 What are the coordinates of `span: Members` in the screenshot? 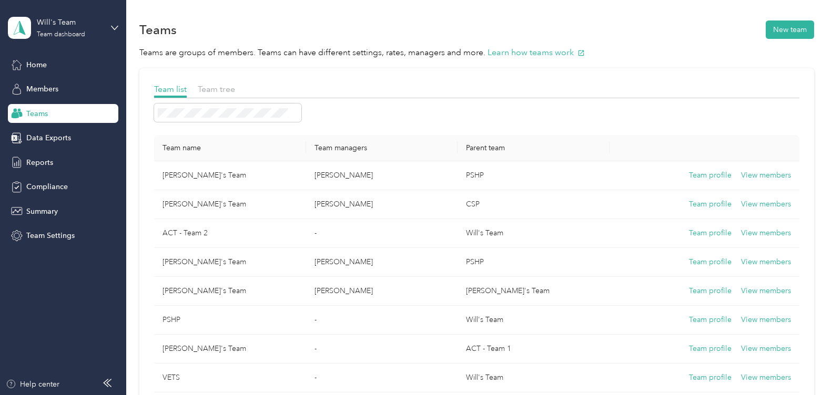 It's located at (42, 89).